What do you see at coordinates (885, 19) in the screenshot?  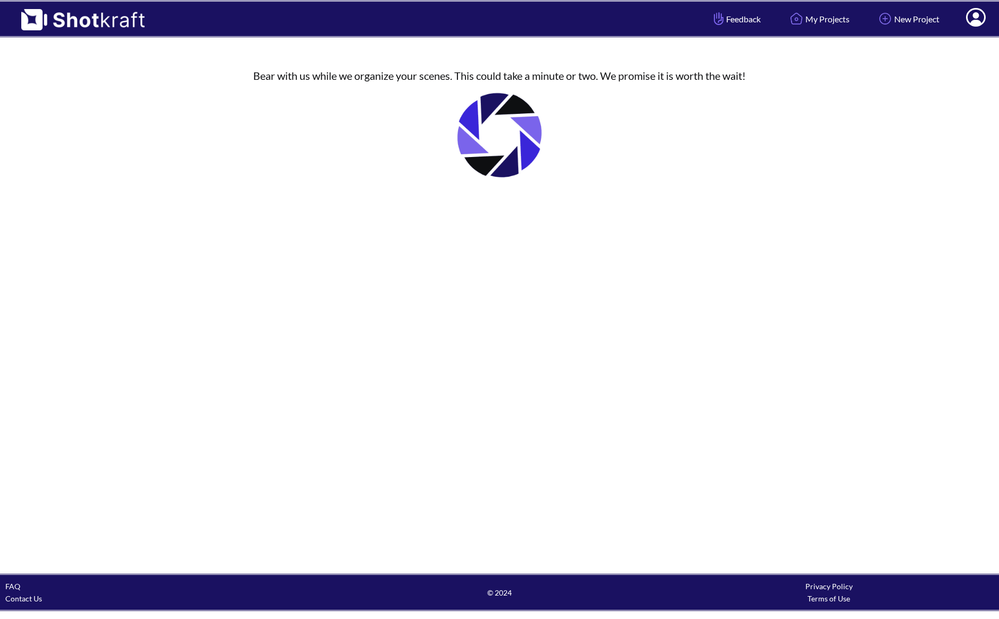 I see `img: Add Icon` at bounding box center [885, 19].